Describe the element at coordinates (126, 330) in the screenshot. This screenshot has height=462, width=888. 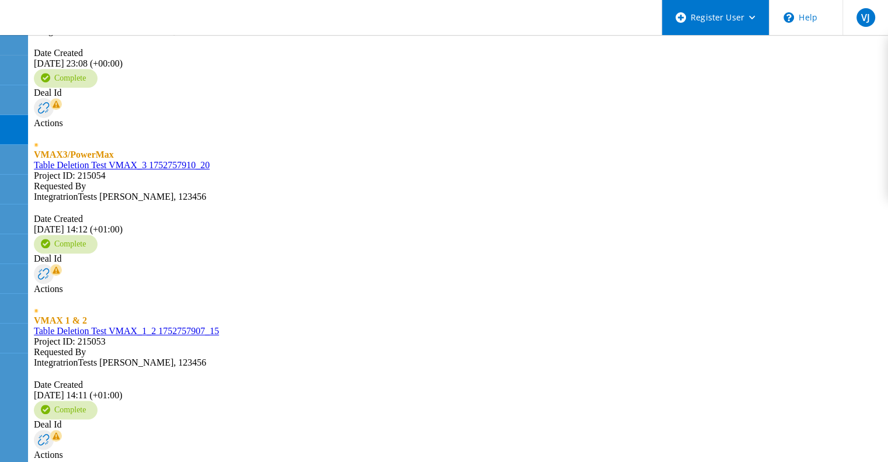
I see `a: Table Deletion Test VMAX_1_2 1752757907_15` at that location.